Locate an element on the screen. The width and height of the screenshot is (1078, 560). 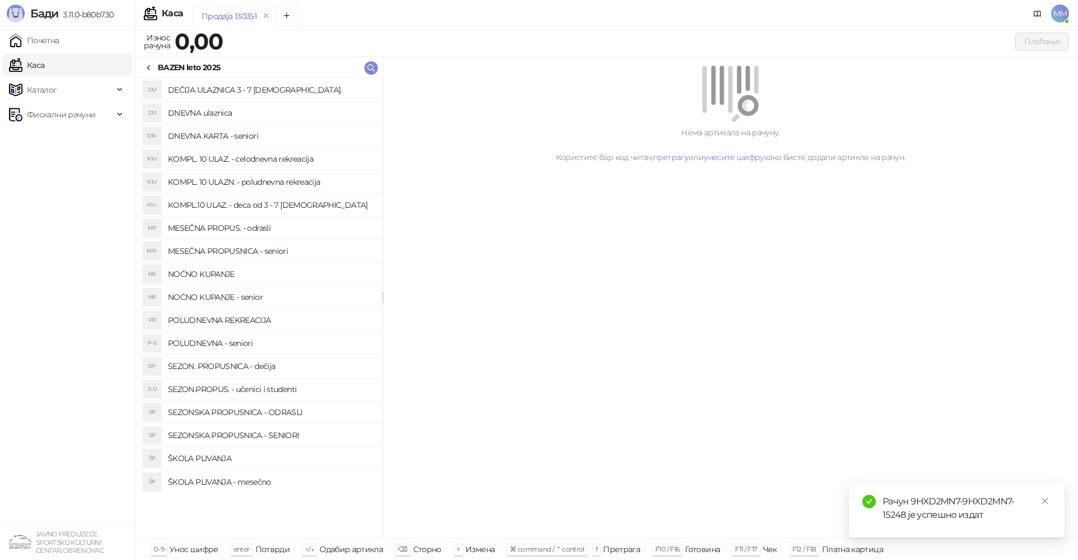
h4: POLUDNEVNA - seniori is located at coordinates (271, 343).